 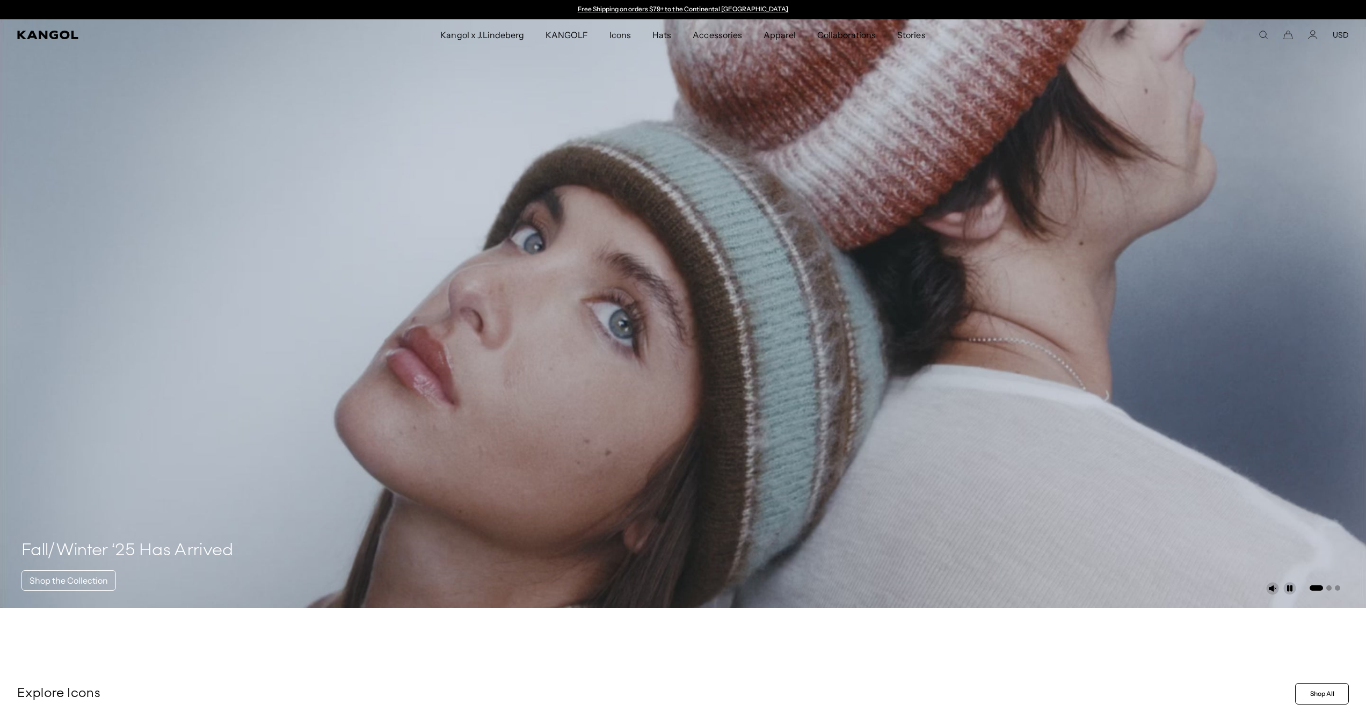 What do you see at coordinates (662, 35) in the screenshot?
I see `a: Hats` at bounding box center [662, 35].